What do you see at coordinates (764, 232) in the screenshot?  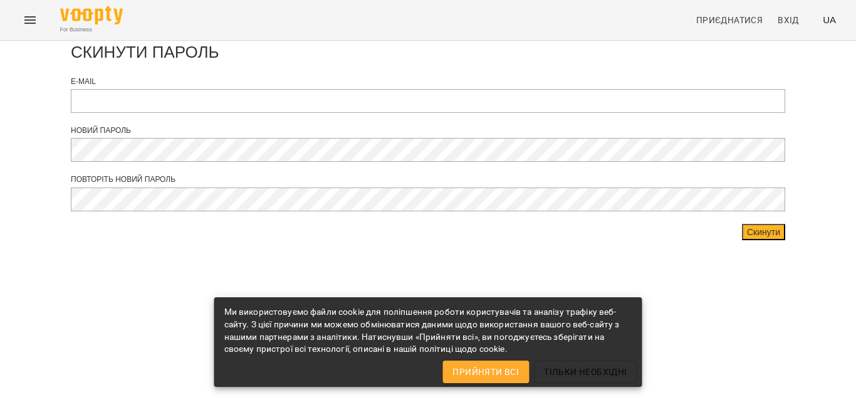 I see `button: Скинути` at bounding box center [764, 232].